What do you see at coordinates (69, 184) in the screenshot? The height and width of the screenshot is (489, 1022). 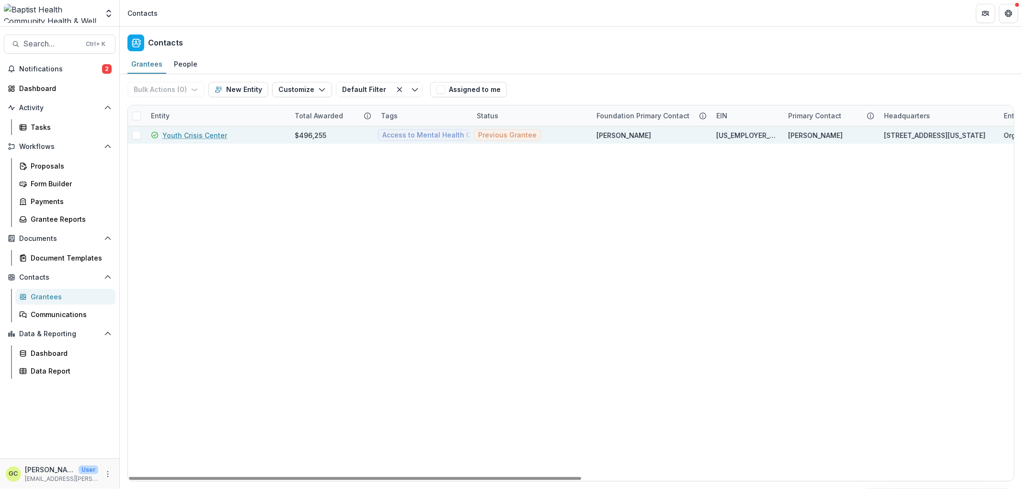 I see `div: Form Builder` at bounding box center [69, 184].